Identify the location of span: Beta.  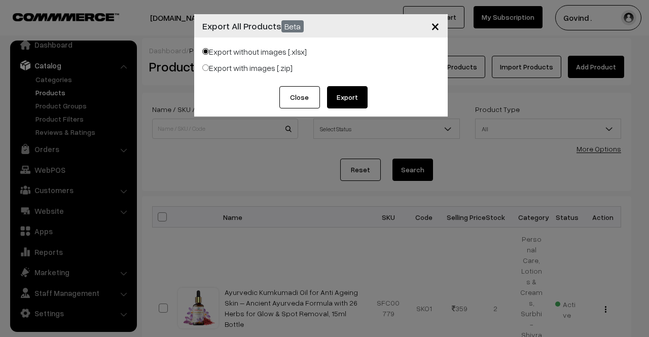
(292, 26).